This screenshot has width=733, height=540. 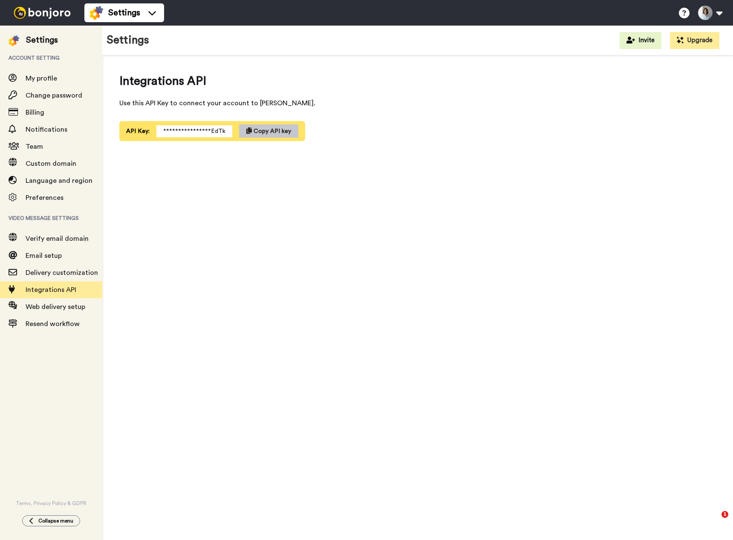 What do you see at coordinates (51, 164) in the screenshot?
I see `span: Custom domain` at bounding box center [51, 164].